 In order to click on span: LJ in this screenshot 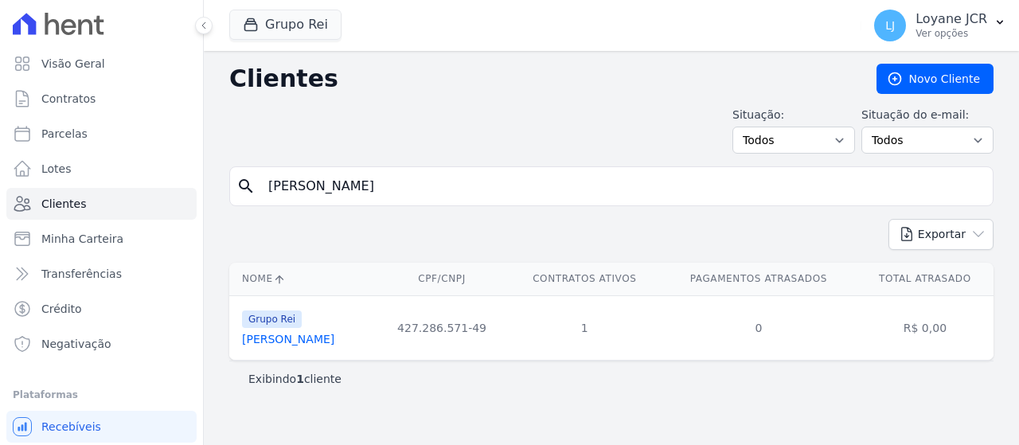, I will do `click(890, 25)`.